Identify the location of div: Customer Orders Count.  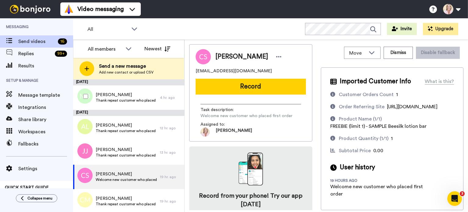
(366, 94).